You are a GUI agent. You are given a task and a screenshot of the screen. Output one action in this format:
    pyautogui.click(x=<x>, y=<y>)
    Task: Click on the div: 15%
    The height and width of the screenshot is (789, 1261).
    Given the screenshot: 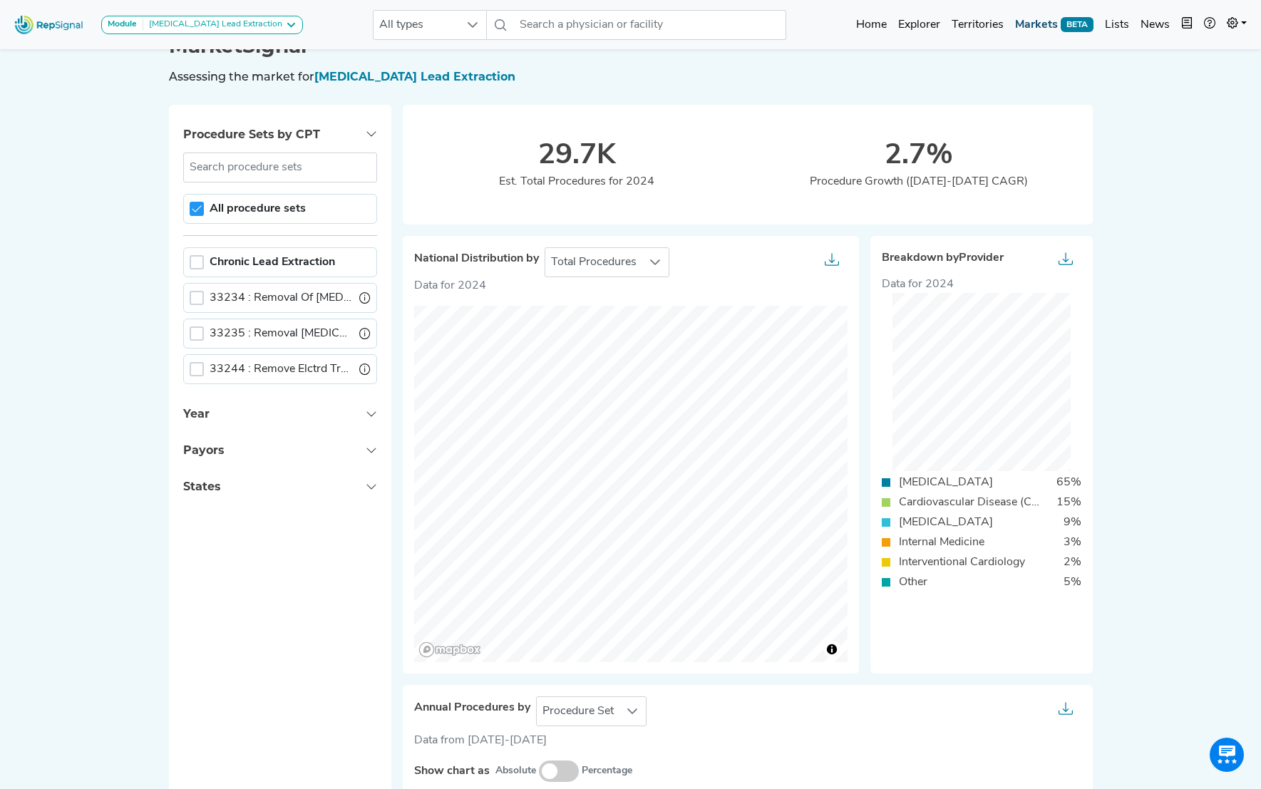 What is the action you would take?
    pyautogui.click(x=1068, y=502)
    